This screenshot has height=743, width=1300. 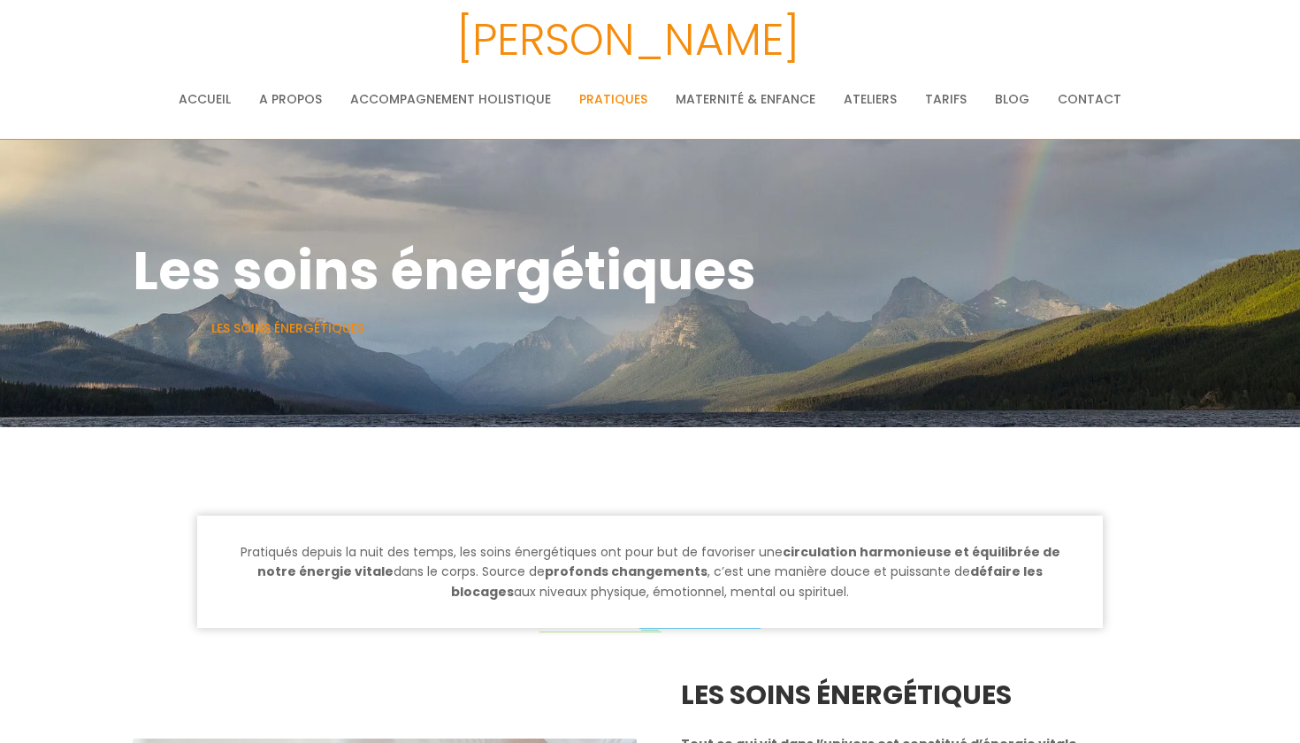 I want to click on a: Tarifs, so click(x=945, y=99).